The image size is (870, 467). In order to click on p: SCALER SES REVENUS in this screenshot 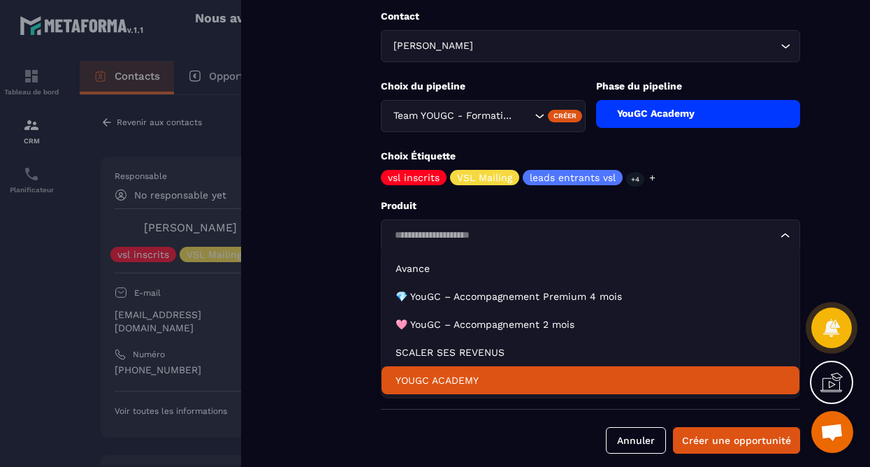, I will do `click(590, 352)`.